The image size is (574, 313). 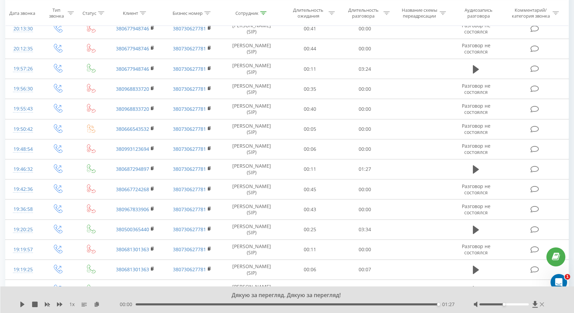 What do you see at coordinates (504, 304) in the screenshot?
I see `div: Accessibility label` at bounding box center [504, 304].